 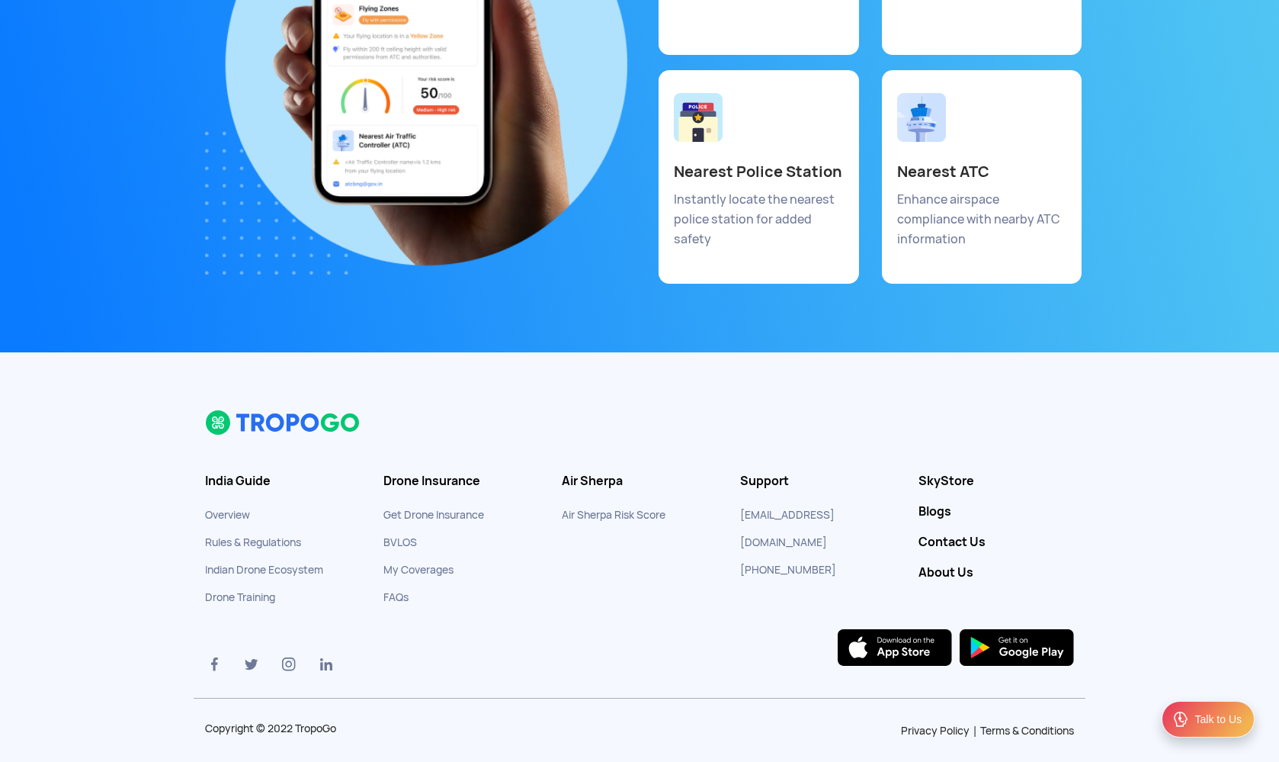 I want to click on img: linkedin, so click(x=326, y=664).